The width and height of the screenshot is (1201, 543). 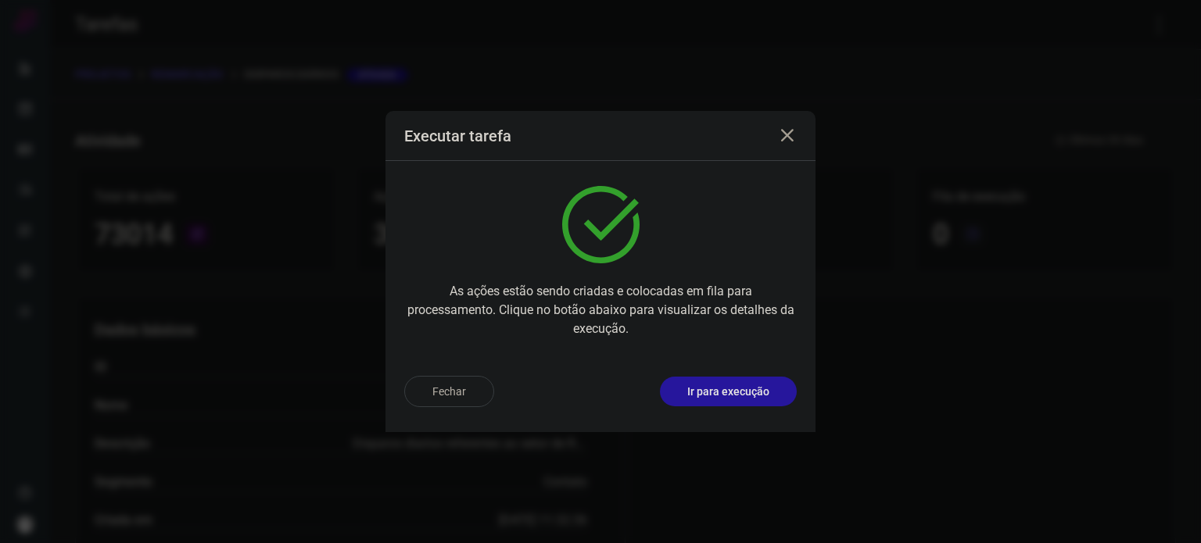 What do you see at coordinates (728, 392) in the screenshot?
I see `p: Ir para execução` at bounding box center [728, 392].